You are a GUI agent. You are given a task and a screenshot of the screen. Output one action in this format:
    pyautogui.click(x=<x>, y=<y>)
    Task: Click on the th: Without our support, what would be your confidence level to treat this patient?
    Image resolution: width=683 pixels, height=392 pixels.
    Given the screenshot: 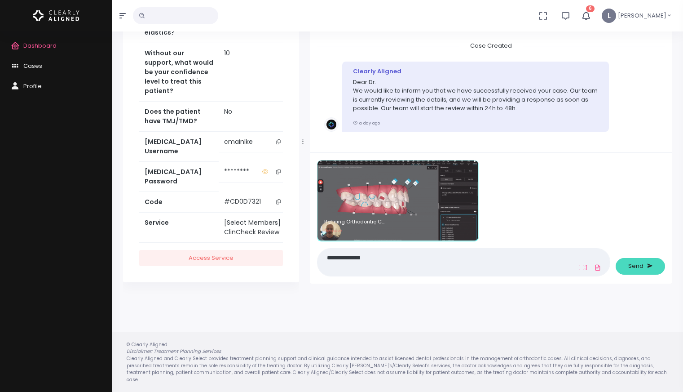 What is the action you would take?
    pyautogui.click(x=179, y=72)
    